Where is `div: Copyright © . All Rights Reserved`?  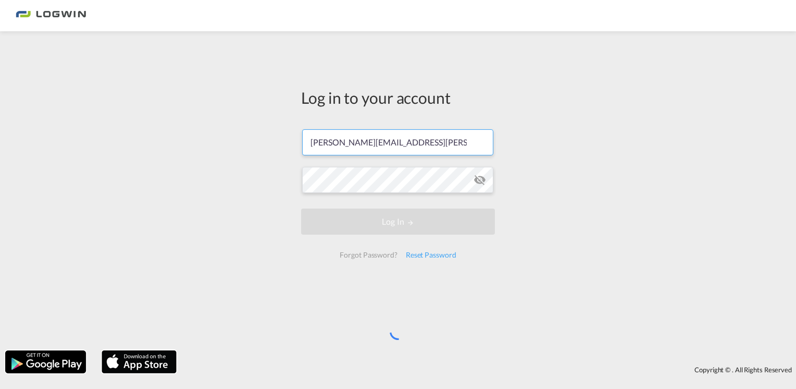 div: Copyright © . All Rights Reserved is located at coordinates (489, 369).